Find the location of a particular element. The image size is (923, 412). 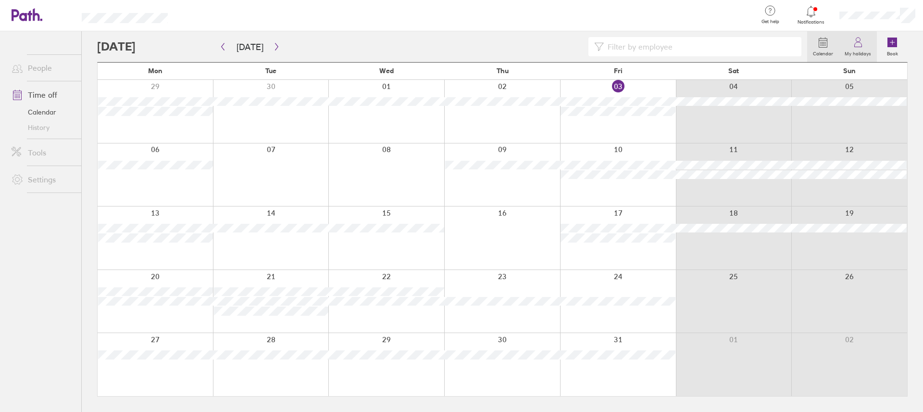

label: Calendar is located at coordinates (823, 52).